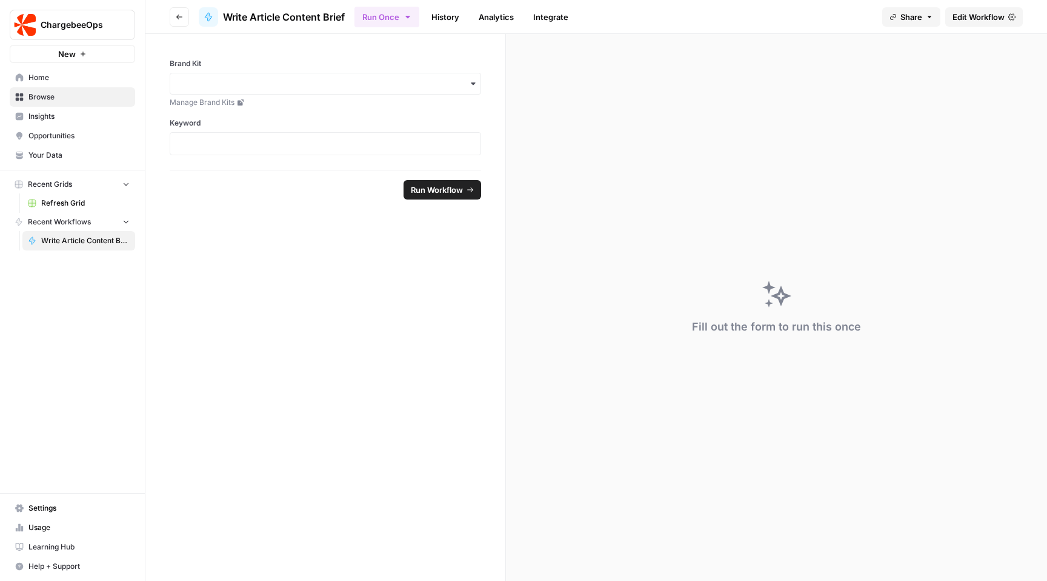 The width and height of the screenshot is (1047, 581). I want to click on a: Manage Brand Kits, so click(325, 102).